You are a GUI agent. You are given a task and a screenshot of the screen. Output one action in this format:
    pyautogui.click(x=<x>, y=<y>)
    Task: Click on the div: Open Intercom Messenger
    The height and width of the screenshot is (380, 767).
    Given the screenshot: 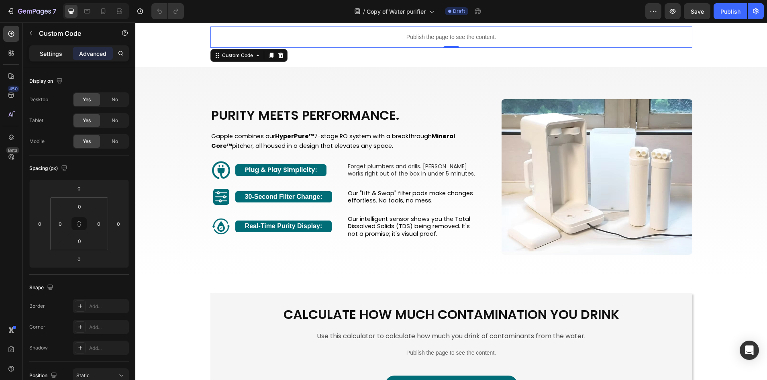 What is the action you would take?
    pyautogui.click(x=750, y=350)
    